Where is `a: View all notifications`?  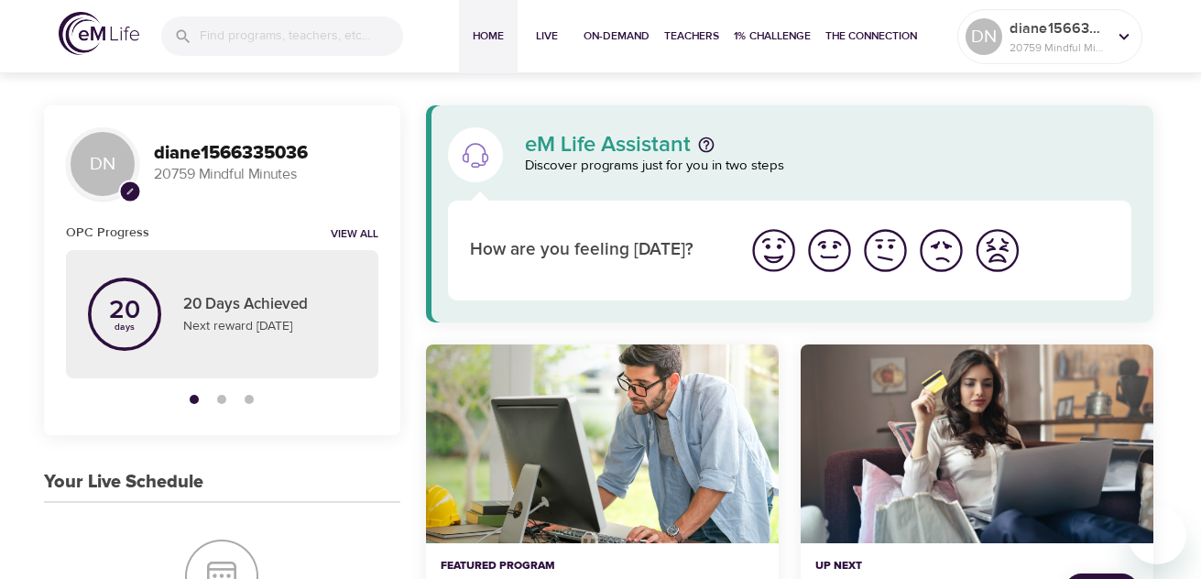
a: View all notifications is located at coordinates (354, 234).